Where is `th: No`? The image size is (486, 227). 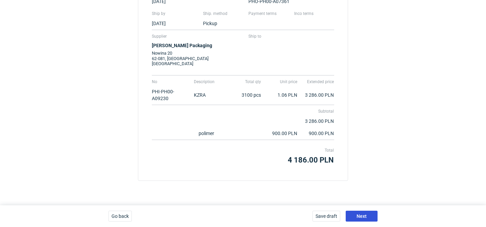 th: No is located at coordinates (170, 80).